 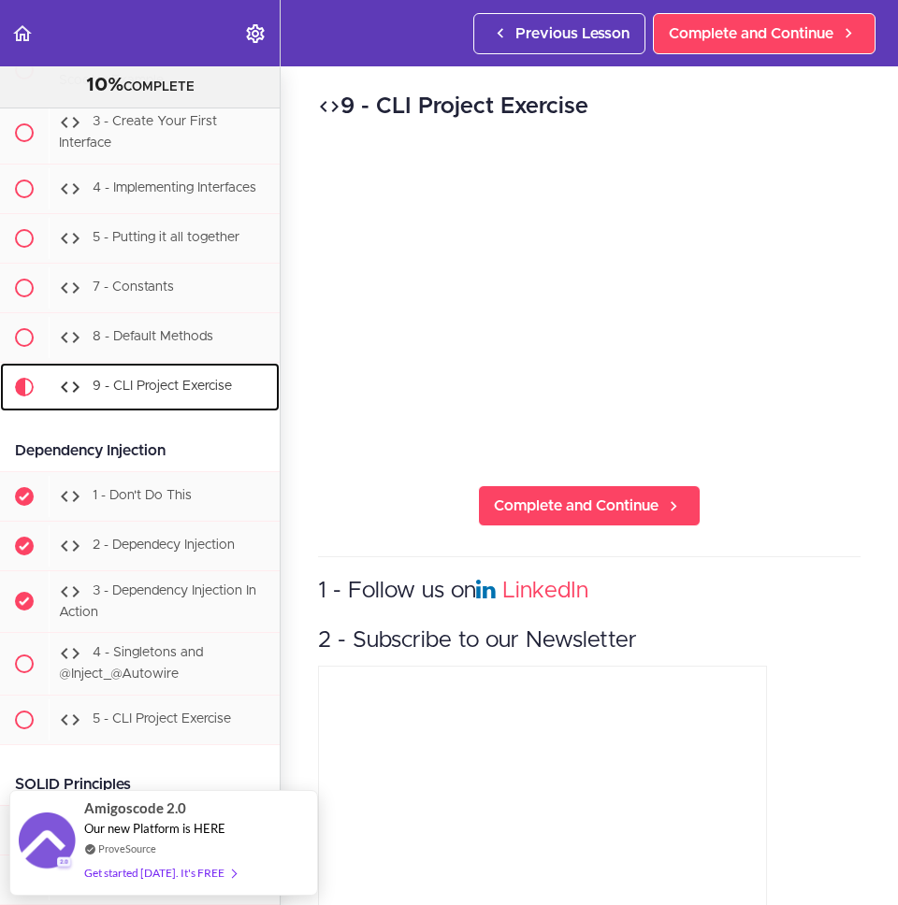 What do you see at coordinates (162, 719) in the screenshot?
I see `span: 5 - CLI Project Exercise` at bounding box center [162, 719].